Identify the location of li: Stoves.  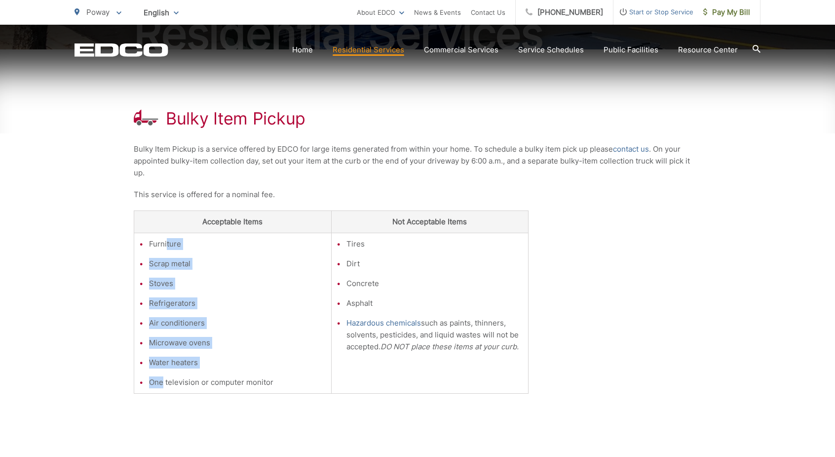
(237, 283).